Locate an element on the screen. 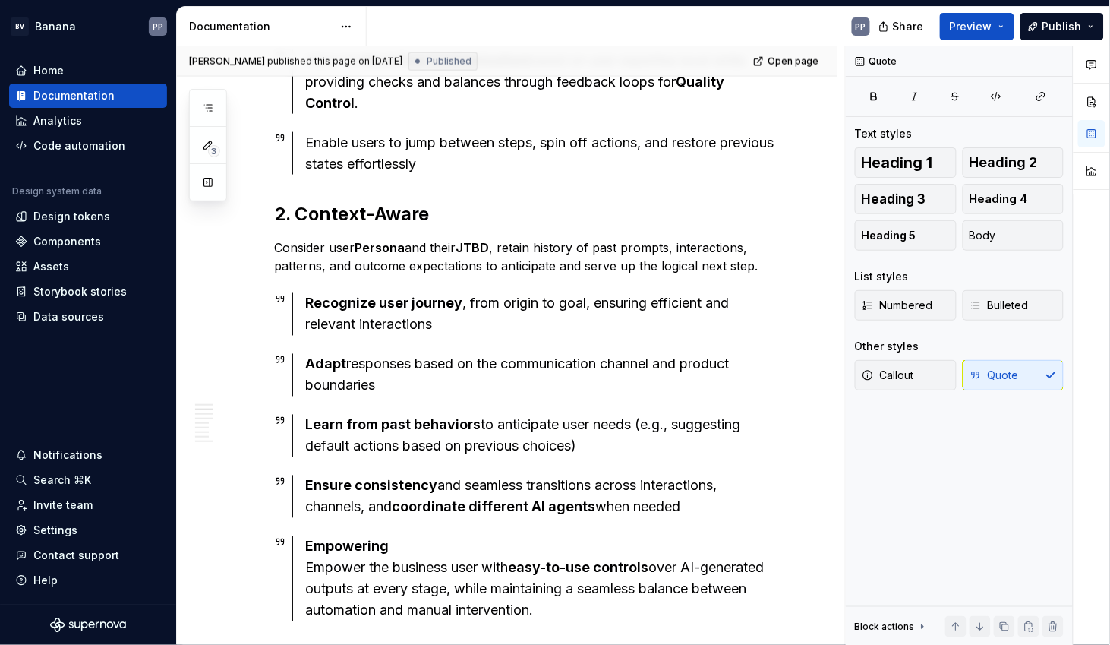  button: Publish is located at coordinates (1062, 27).